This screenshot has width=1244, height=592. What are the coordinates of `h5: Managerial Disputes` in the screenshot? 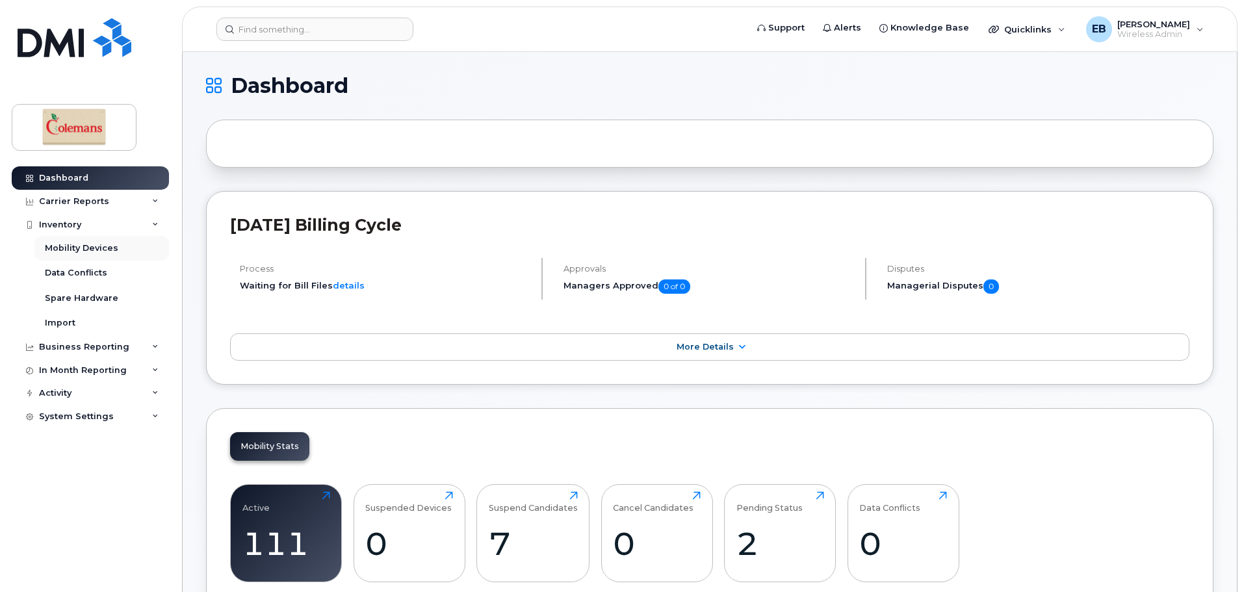 It's located at (1038, 287).